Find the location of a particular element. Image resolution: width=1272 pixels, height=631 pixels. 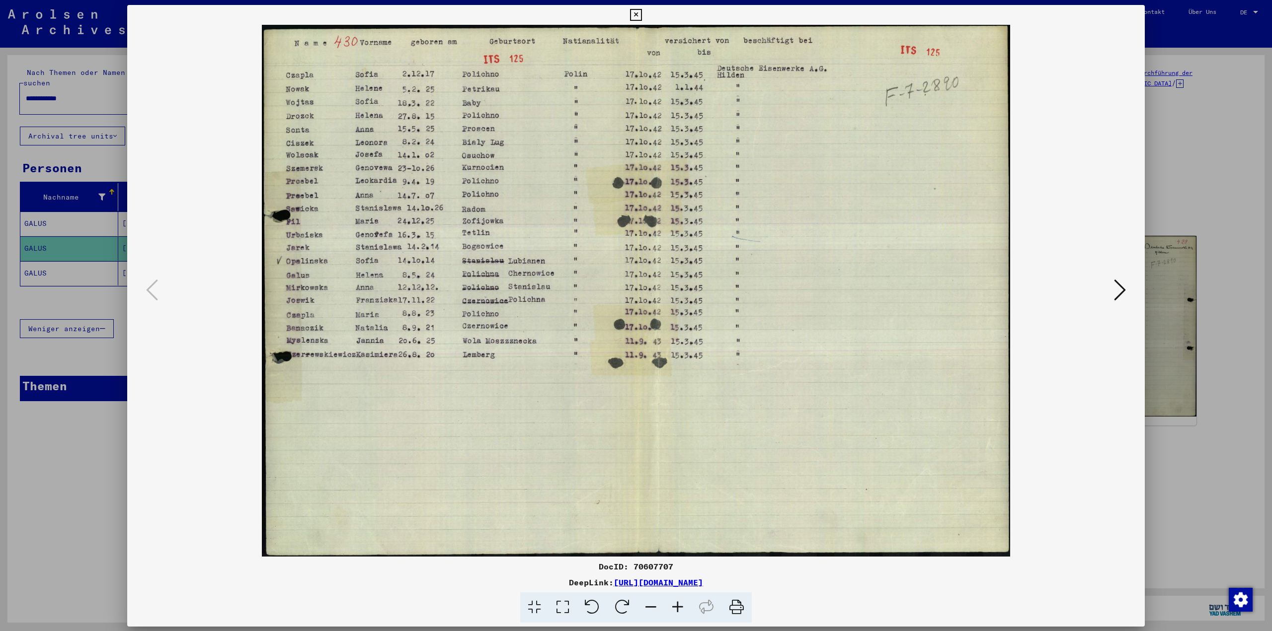

img: 001.jpg is located at coordinates (636, 291).